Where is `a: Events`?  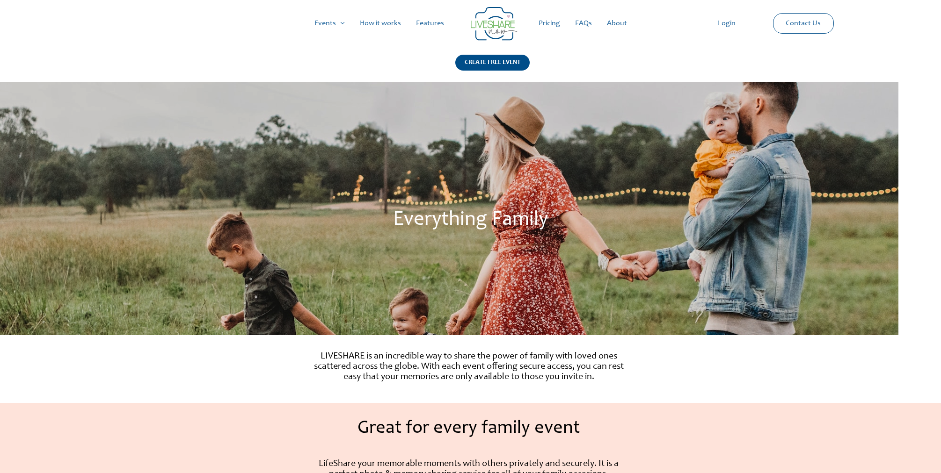 a: Events is located at coordinates (329, 23).